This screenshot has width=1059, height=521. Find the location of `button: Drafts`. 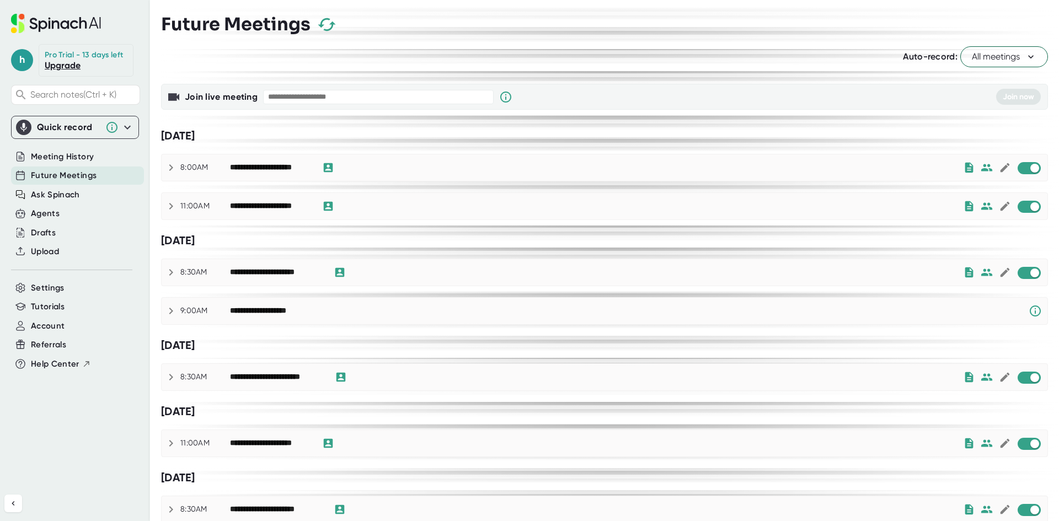

button: Drafts is located at coordinates (43, 233).